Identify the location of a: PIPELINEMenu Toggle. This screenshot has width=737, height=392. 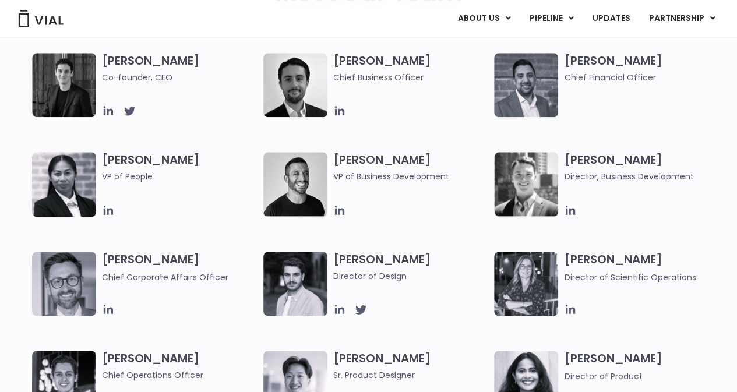
(551, 19).